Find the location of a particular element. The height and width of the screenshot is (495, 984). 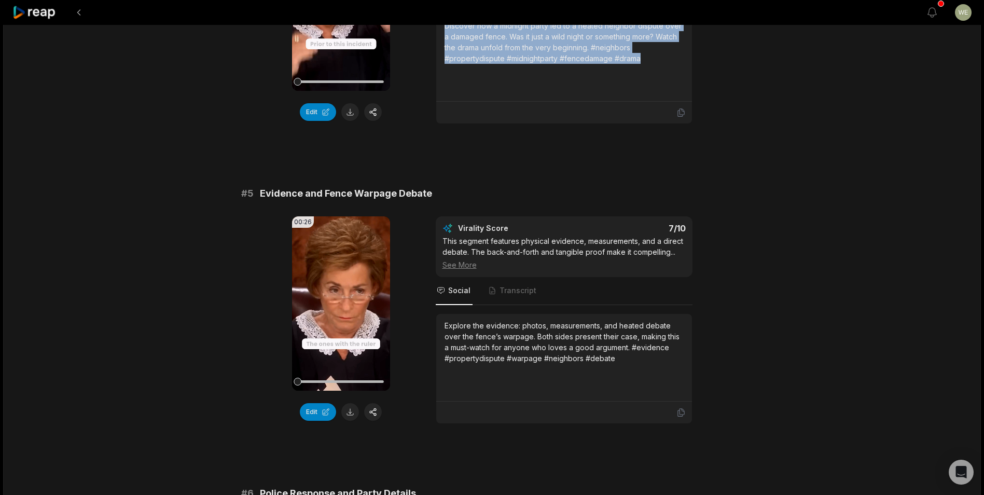

div: 7 /10 is located at coordinates (630, 228).